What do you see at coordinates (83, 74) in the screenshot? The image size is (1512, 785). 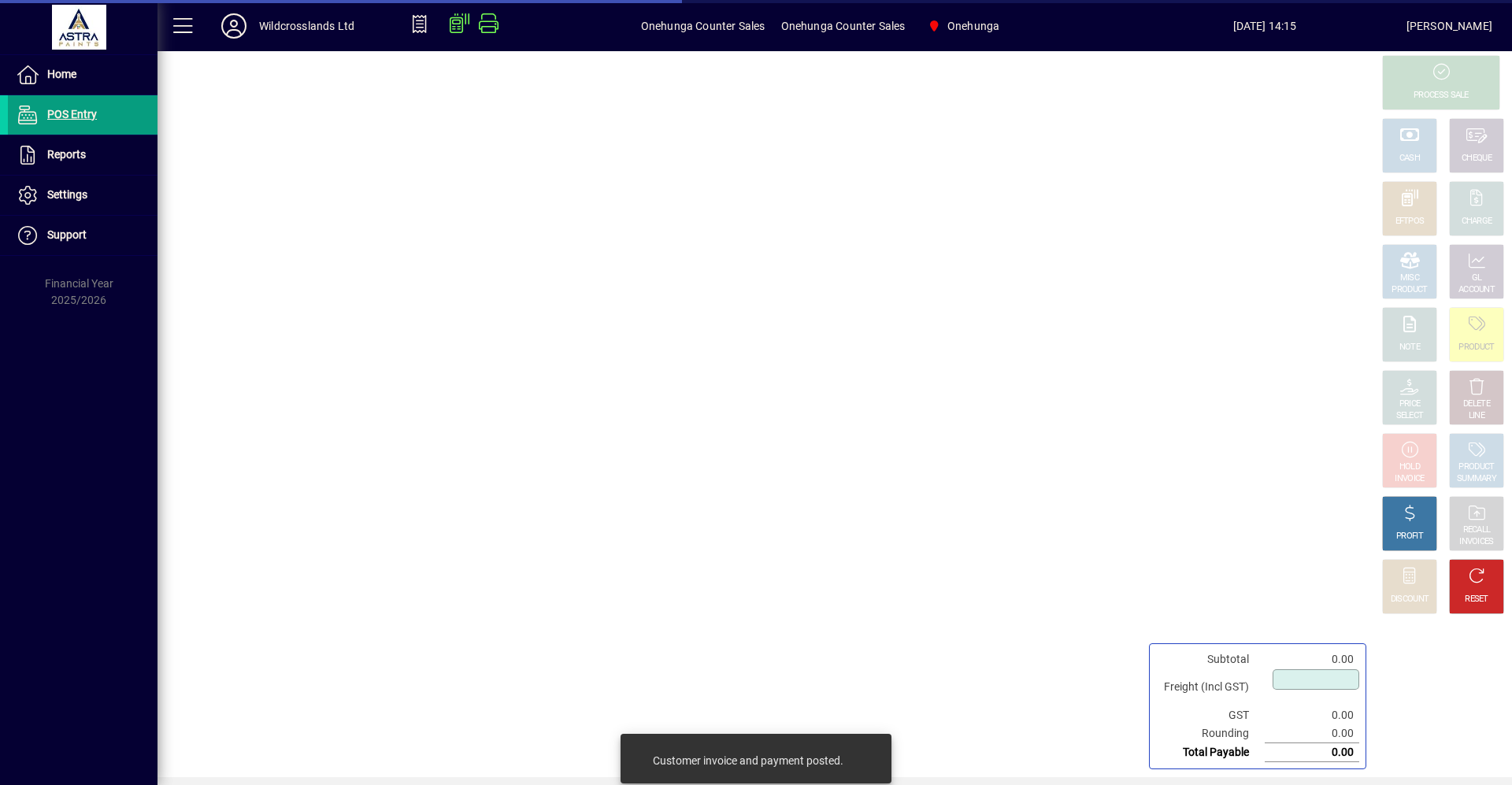 I see `a: Home` at bounding box center [83, 74].